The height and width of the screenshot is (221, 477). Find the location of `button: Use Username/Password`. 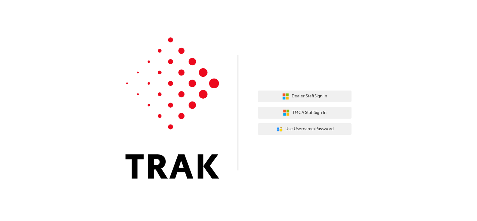

button: Use Username/Password is located at coordinates (305, 129).